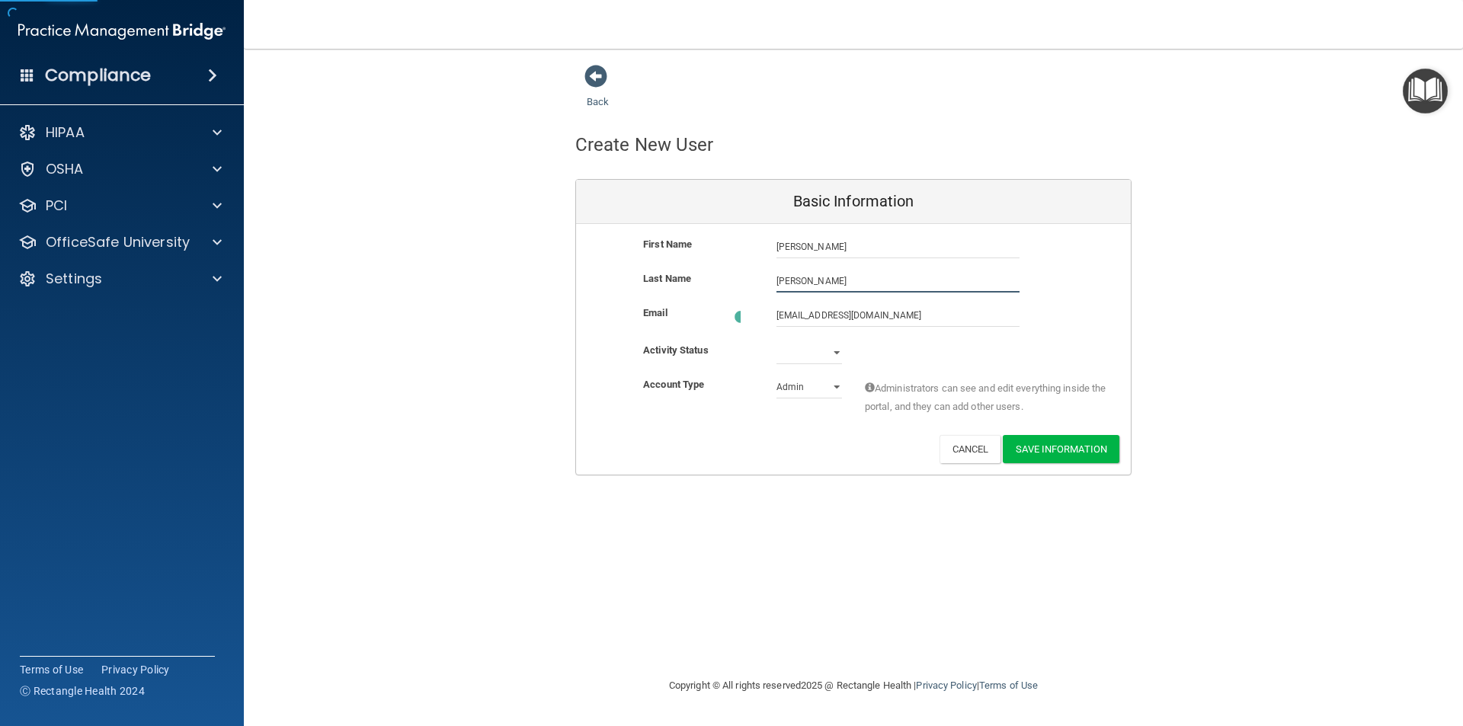 The width and height of the screenshot is (1463, 726). Describe the element at coordinates (676, 350) in the screenshot. I see `b: Activity Status` at that location.